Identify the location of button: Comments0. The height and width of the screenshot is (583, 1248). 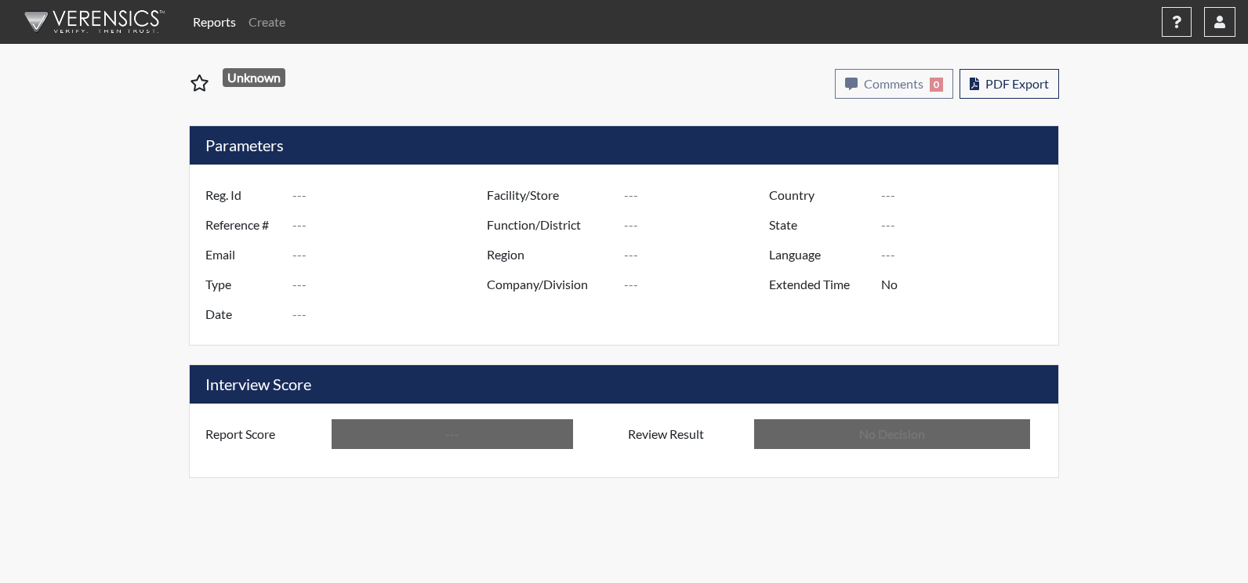
(893, 84).